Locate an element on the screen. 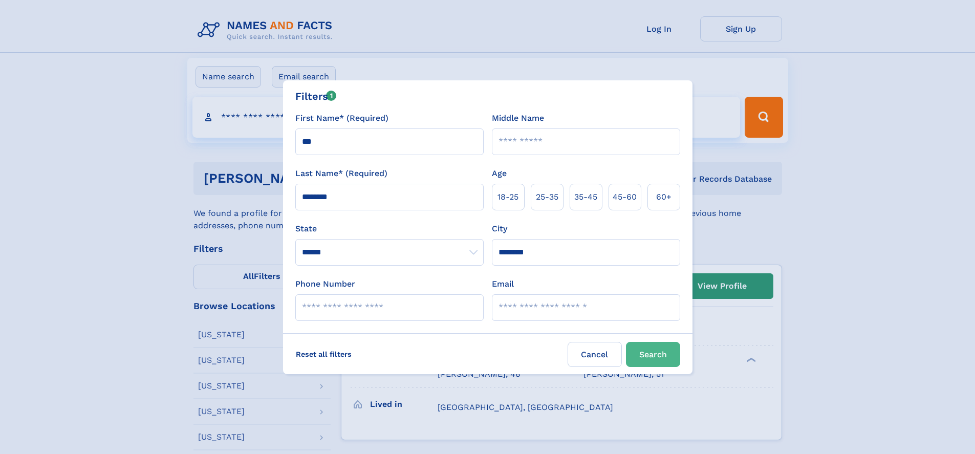 The width and height of the screenshot is (975, 454). button: Search is located at coordinates (653, 354).